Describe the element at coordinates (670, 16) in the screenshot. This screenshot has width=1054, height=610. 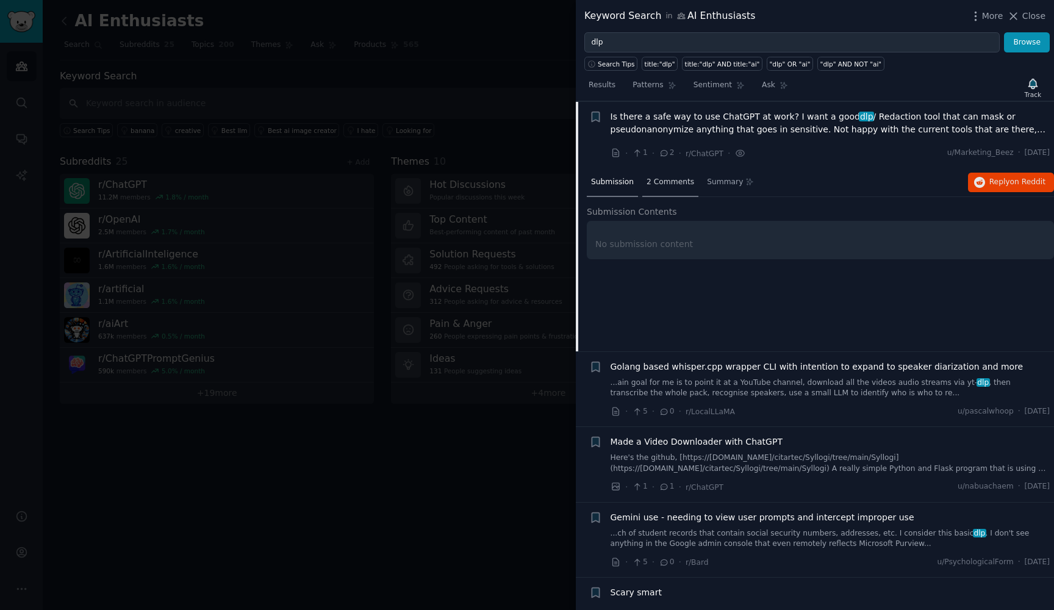
I see `div: Keyword Search AI Enthusiasts` at that location.